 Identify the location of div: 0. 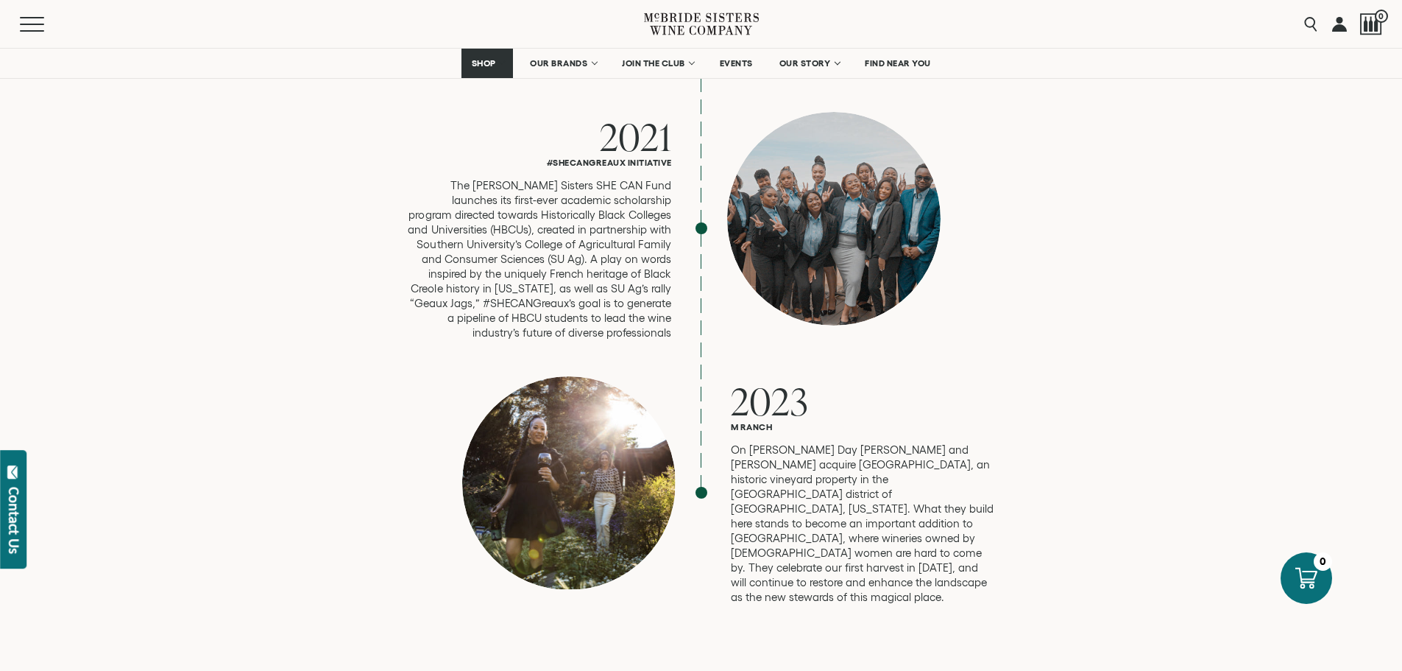
(1323, 561).